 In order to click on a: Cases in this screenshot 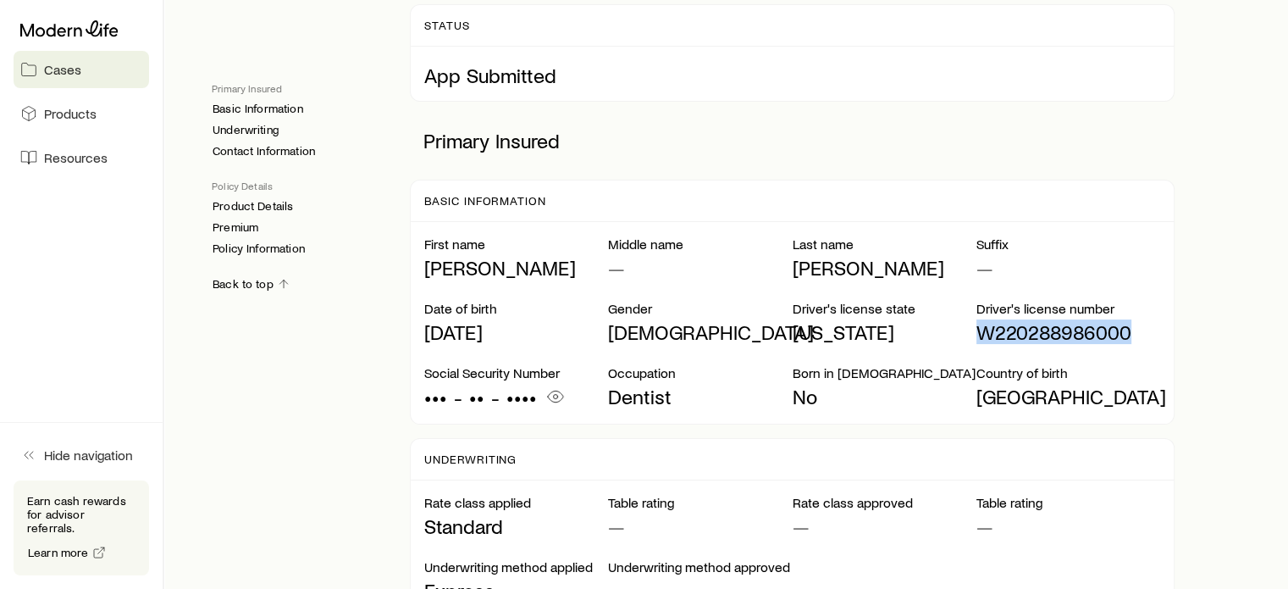, I will do `click(81, 69)`.